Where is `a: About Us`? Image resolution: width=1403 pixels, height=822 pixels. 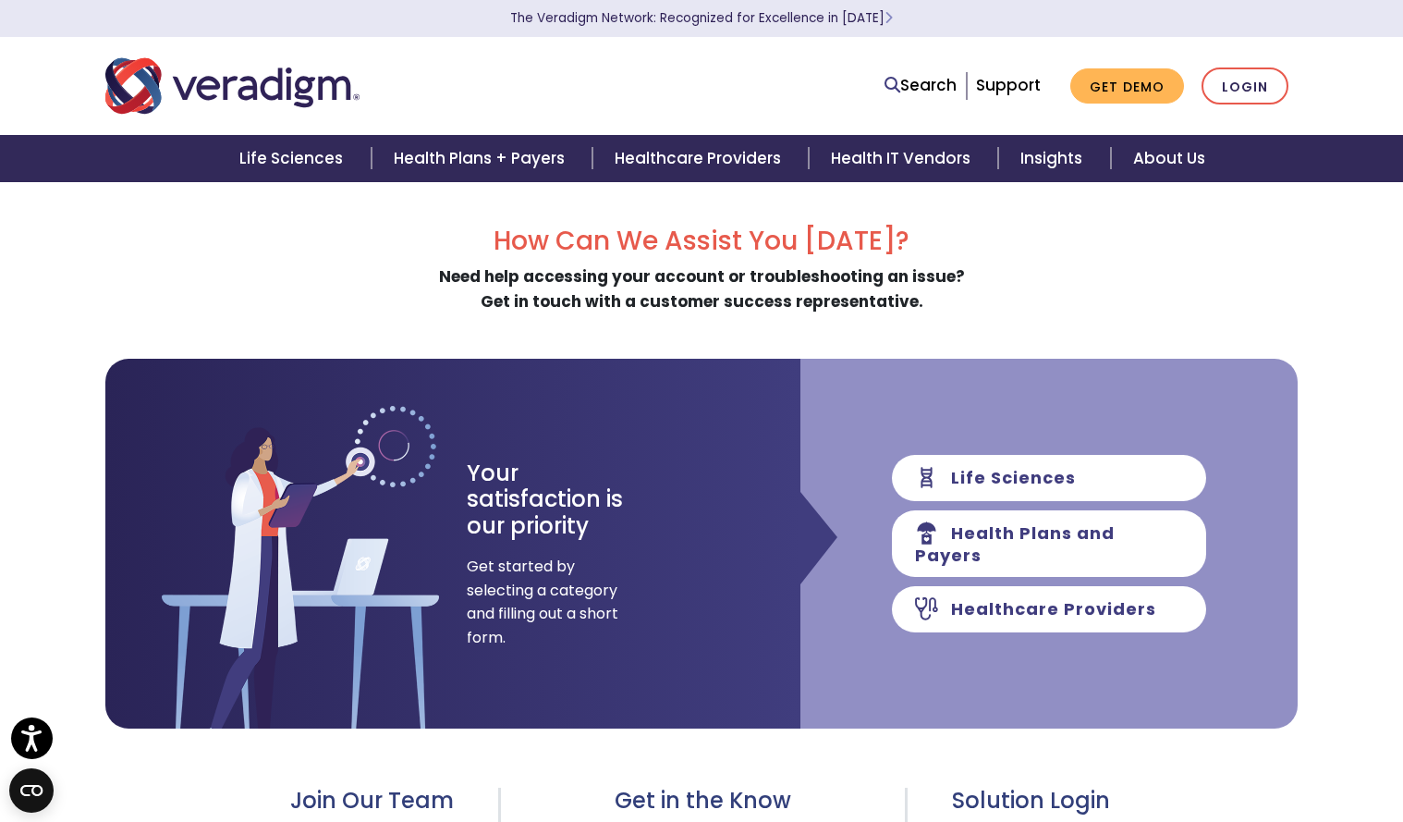 a: About Us is located at coordinates (1169, 158).